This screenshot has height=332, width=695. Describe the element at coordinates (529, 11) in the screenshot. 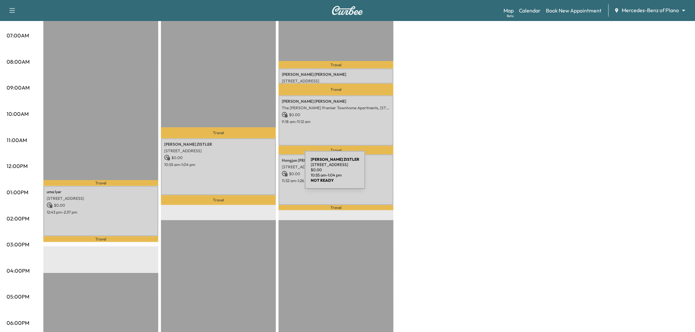

I see `a: Calendar` at that location.